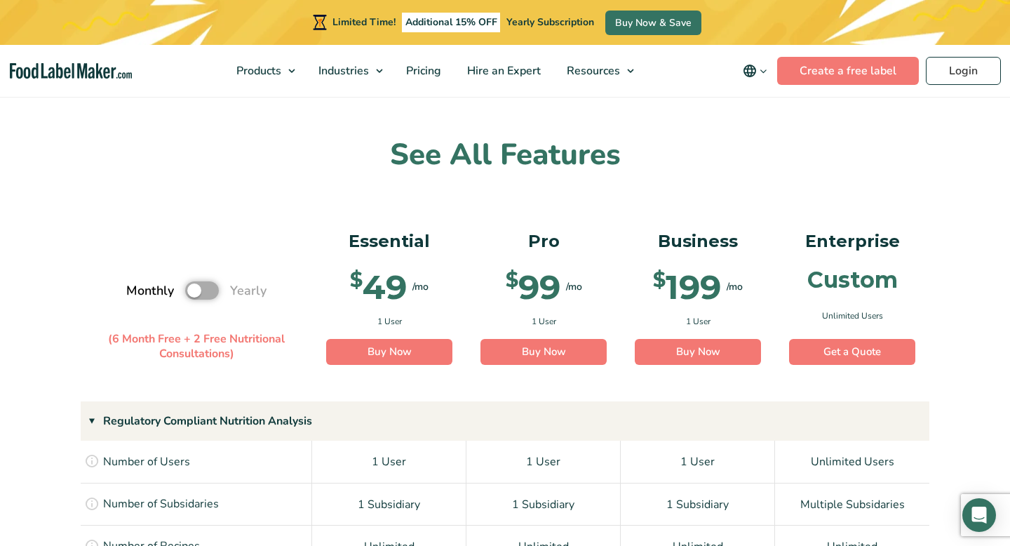  Describe the element at coordinates (852, 352) in the screenshot. I see `a: Get a Quote` at that location.